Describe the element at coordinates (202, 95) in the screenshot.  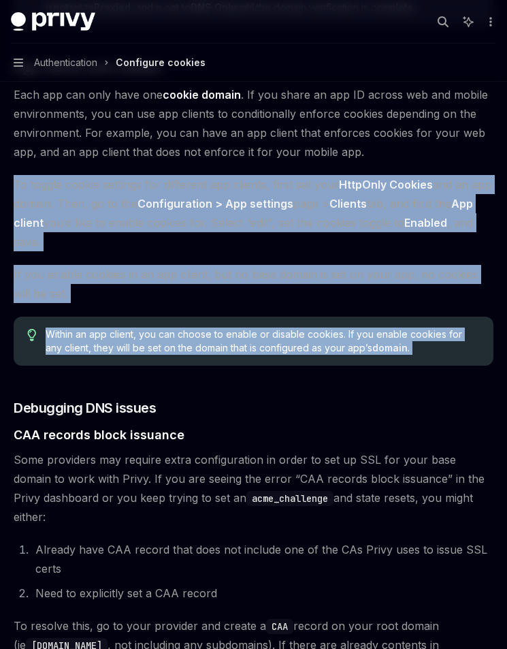
I see `strong: cookie domain` at that location.